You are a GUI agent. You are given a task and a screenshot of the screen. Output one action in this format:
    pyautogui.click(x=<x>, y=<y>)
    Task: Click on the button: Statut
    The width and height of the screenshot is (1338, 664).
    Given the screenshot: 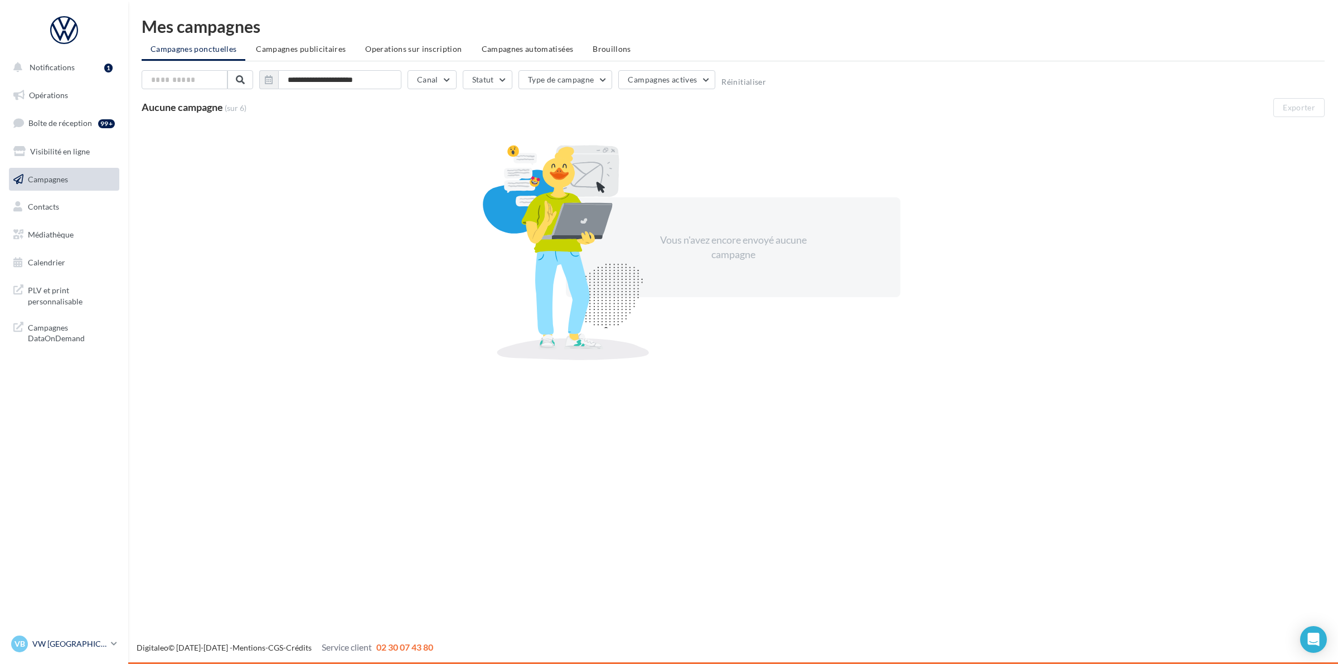 What is the action you would take?
    pyautogui.click(x=487, y=80)
    